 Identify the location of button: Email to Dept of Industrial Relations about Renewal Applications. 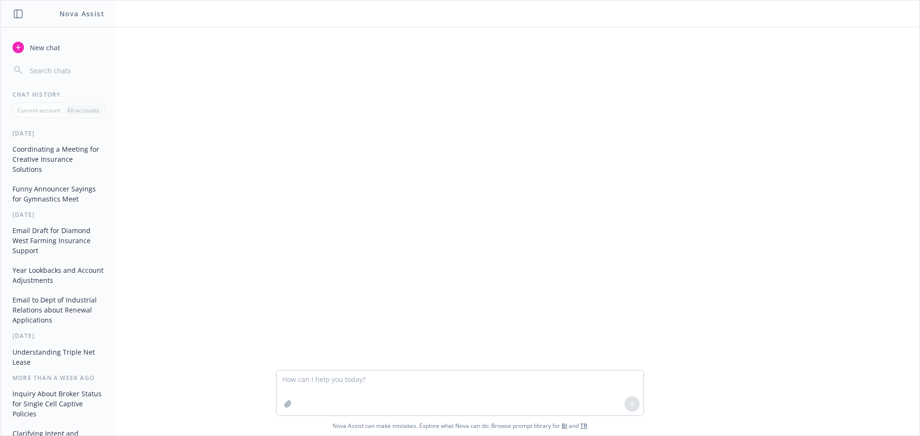
(58, 310).